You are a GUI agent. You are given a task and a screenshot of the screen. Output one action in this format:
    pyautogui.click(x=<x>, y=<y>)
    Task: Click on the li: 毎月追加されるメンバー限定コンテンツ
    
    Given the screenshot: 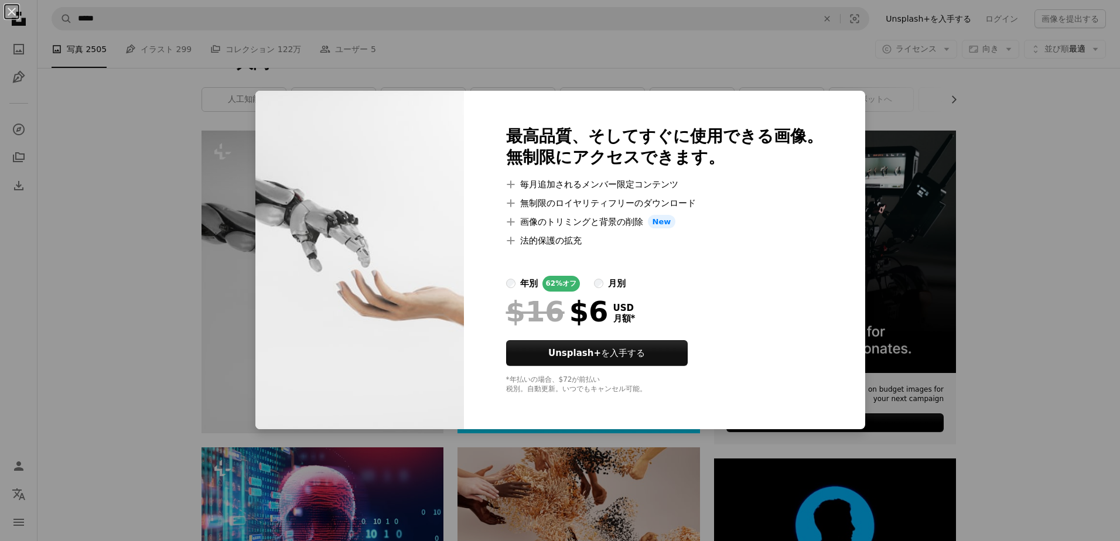 What is the action you would take?
    pyautogui.click(x=664, y=184)
    